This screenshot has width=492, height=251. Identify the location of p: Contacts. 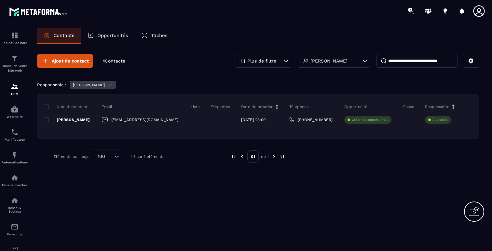
(64, 35).